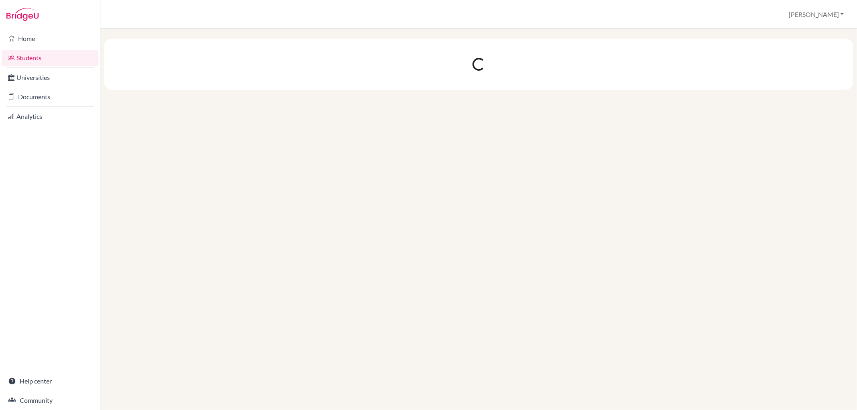 This screenshot has height=410, width=857. Describe the element at coordinates (50, 78) in the screenshot. I see `a: Universities` at that location.